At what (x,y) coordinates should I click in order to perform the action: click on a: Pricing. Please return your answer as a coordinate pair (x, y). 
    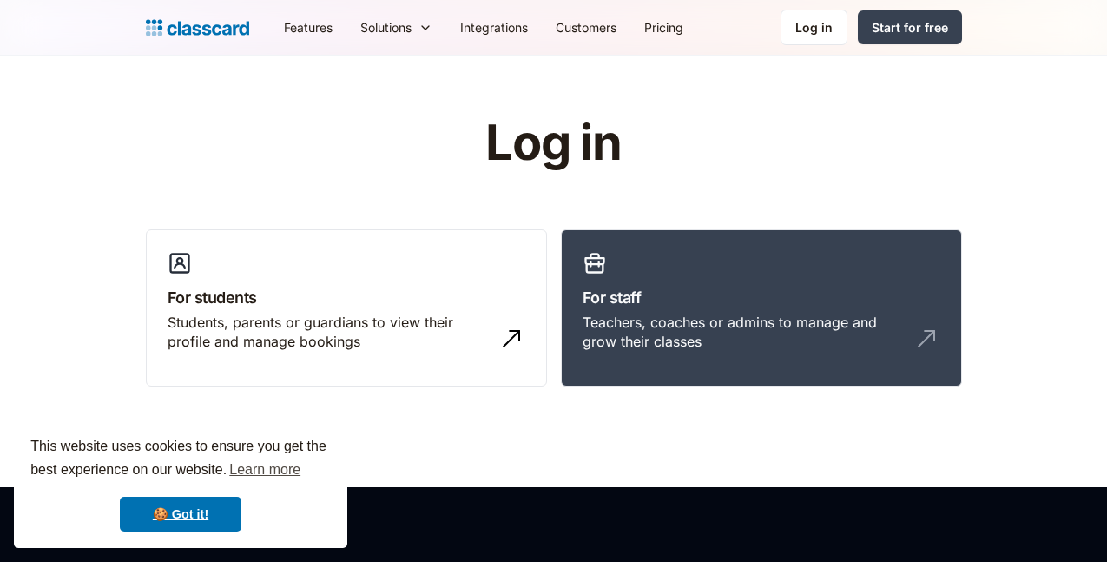
    Looking at the image, I should click on (663, 27).